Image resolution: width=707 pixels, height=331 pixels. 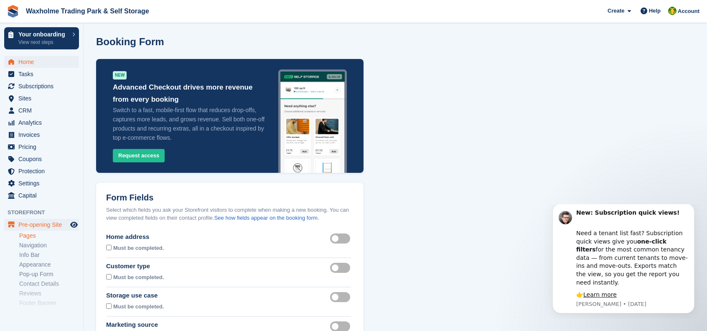 I want to click on p: Message from Steven, sent 2d ago, so click(x=92, y=100).